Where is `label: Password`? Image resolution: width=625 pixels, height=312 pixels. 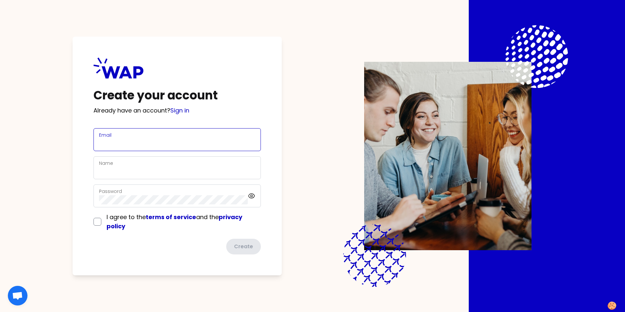
label: Password is located at coordinates (110, 191).